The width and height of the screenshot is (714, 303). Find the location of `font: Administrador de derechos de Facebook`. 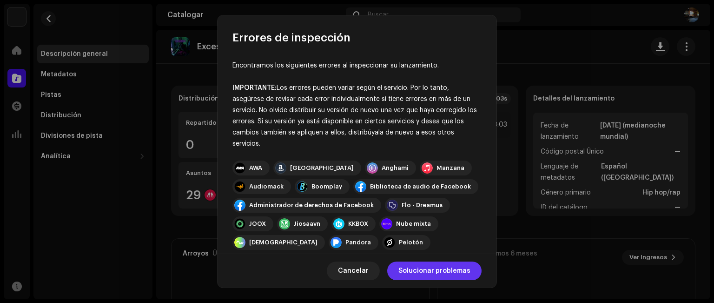

font: Administrador de derechos de Facebook is located at coordinates (312, 205).